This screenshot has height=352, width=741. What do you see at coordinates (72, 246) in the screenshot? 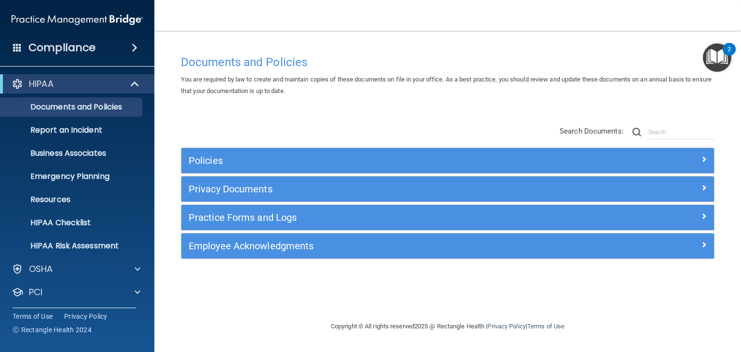
I see `p: HIPAA Risk Assessment` at bounding box center [72, 246].